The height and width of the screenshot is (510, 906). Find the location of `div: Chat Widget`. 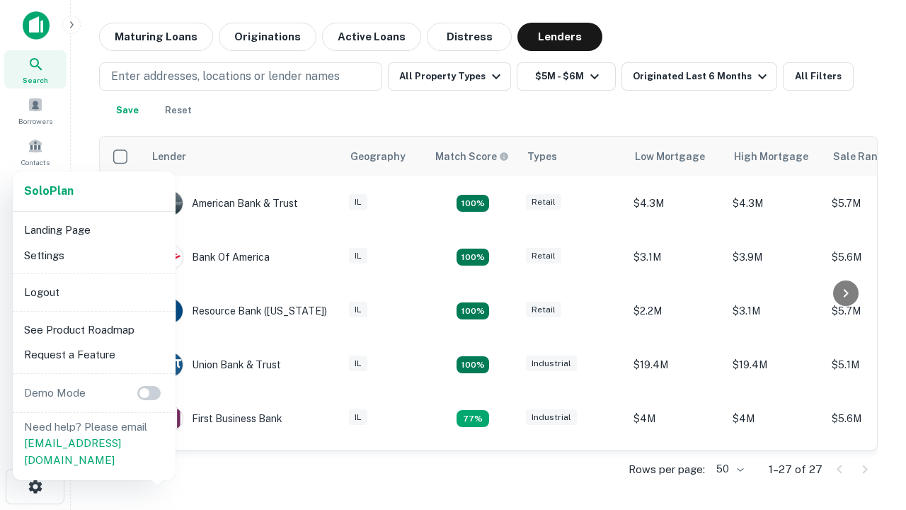

div: Chat Widget is located at coordinates (870, 385).